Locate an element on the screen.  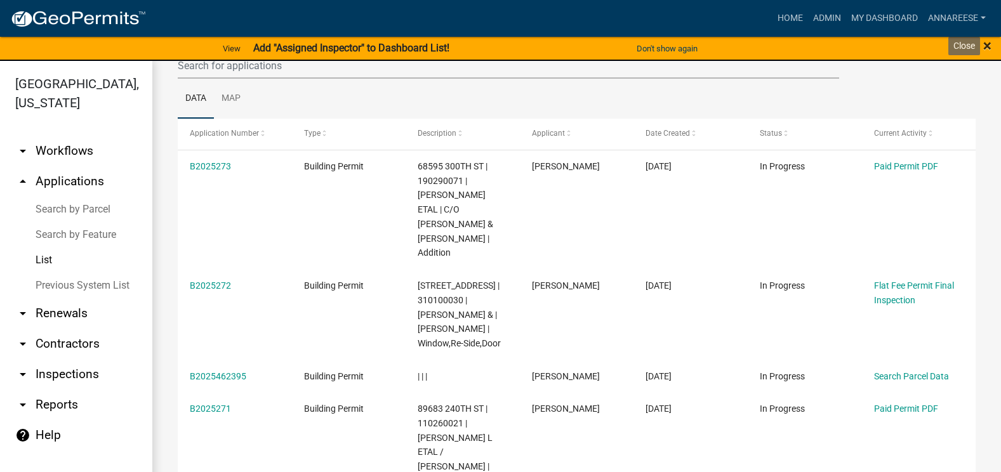
input: Search for applications is located at coordinates (508, 65).